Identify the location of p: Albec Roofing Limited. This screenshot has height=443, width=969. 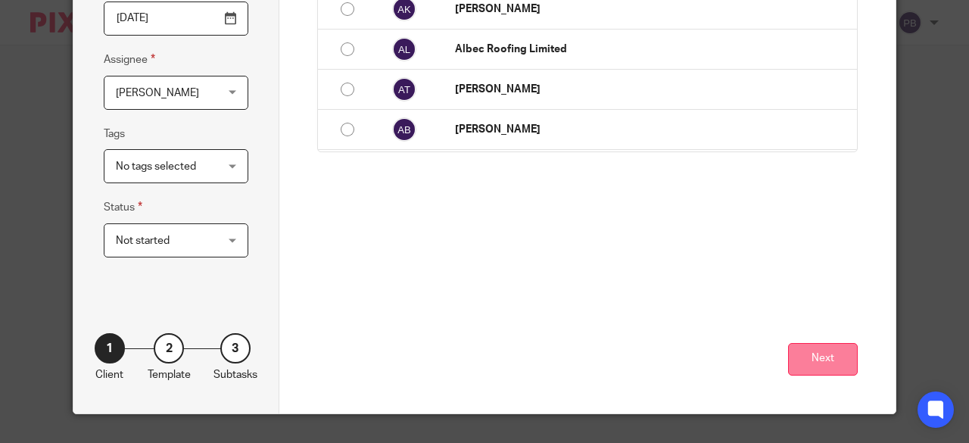
(652, 49).